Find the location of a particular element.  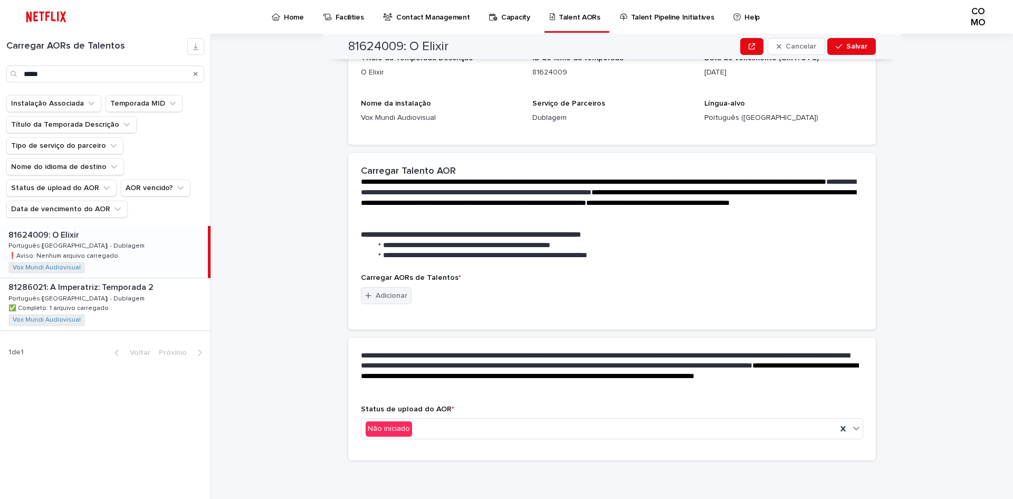

button: Tipo de serviço do parceiro is located at coordinates (65, 146).